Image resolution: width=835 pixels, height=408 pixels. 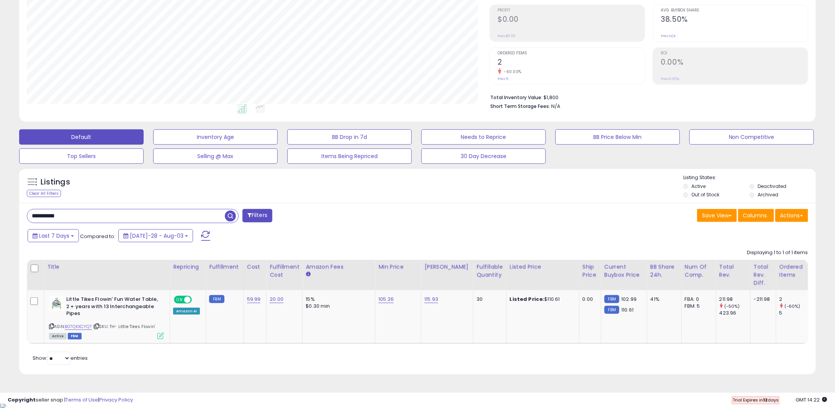 What do you see at coordinates (793, 271) in the screenshot?
I see `div: Ordered Items` at bounding box center [793, 271].